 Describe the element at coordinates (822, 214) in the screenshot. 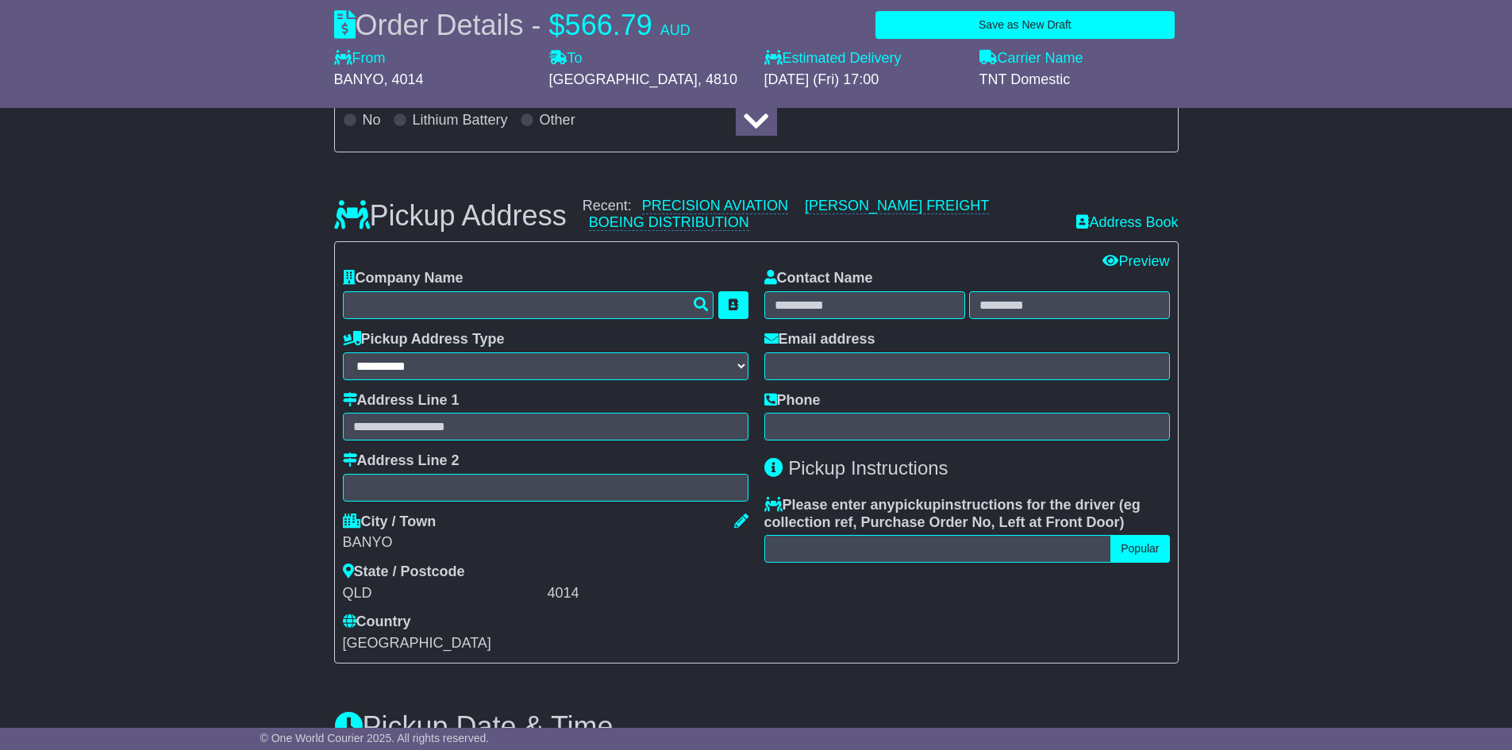

I see `div: Recent:` at that location.